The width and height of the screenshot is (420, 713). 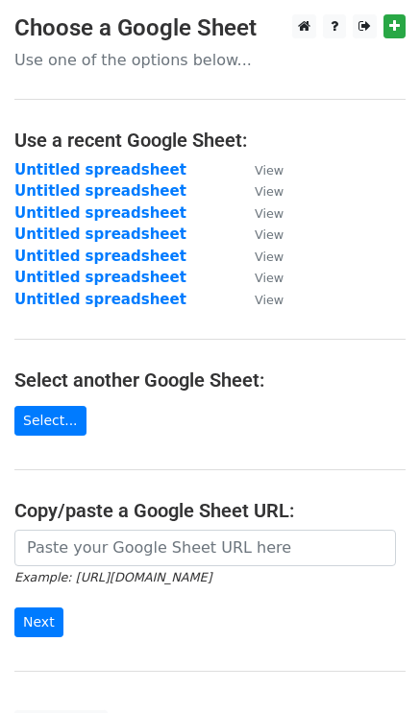 What do you see at coordinates (50, 421) in the screenshot?
I see `a: Select...` at bounding box center [50, 421].